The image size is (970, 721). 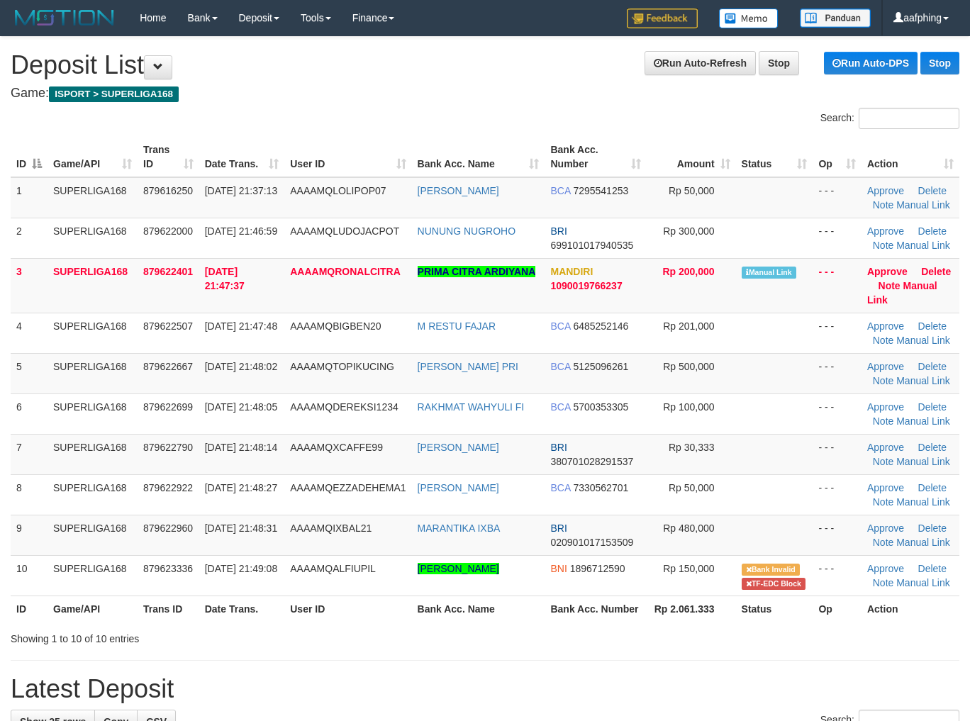 I want to click on th: Op: activate to sort column ascending, so click(x=836, y=157).